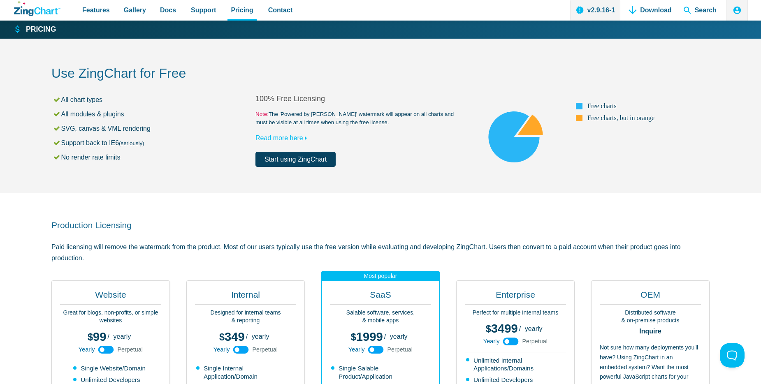 The height and width of the screenshot is (384, 761). I want to click on p: Salable software, services, & mobile apps, so click(380, 317).